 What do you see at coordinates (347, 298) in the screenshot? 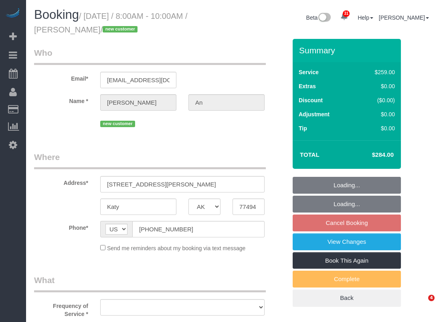
I see `a: Back` at bounding box center [347, 298].